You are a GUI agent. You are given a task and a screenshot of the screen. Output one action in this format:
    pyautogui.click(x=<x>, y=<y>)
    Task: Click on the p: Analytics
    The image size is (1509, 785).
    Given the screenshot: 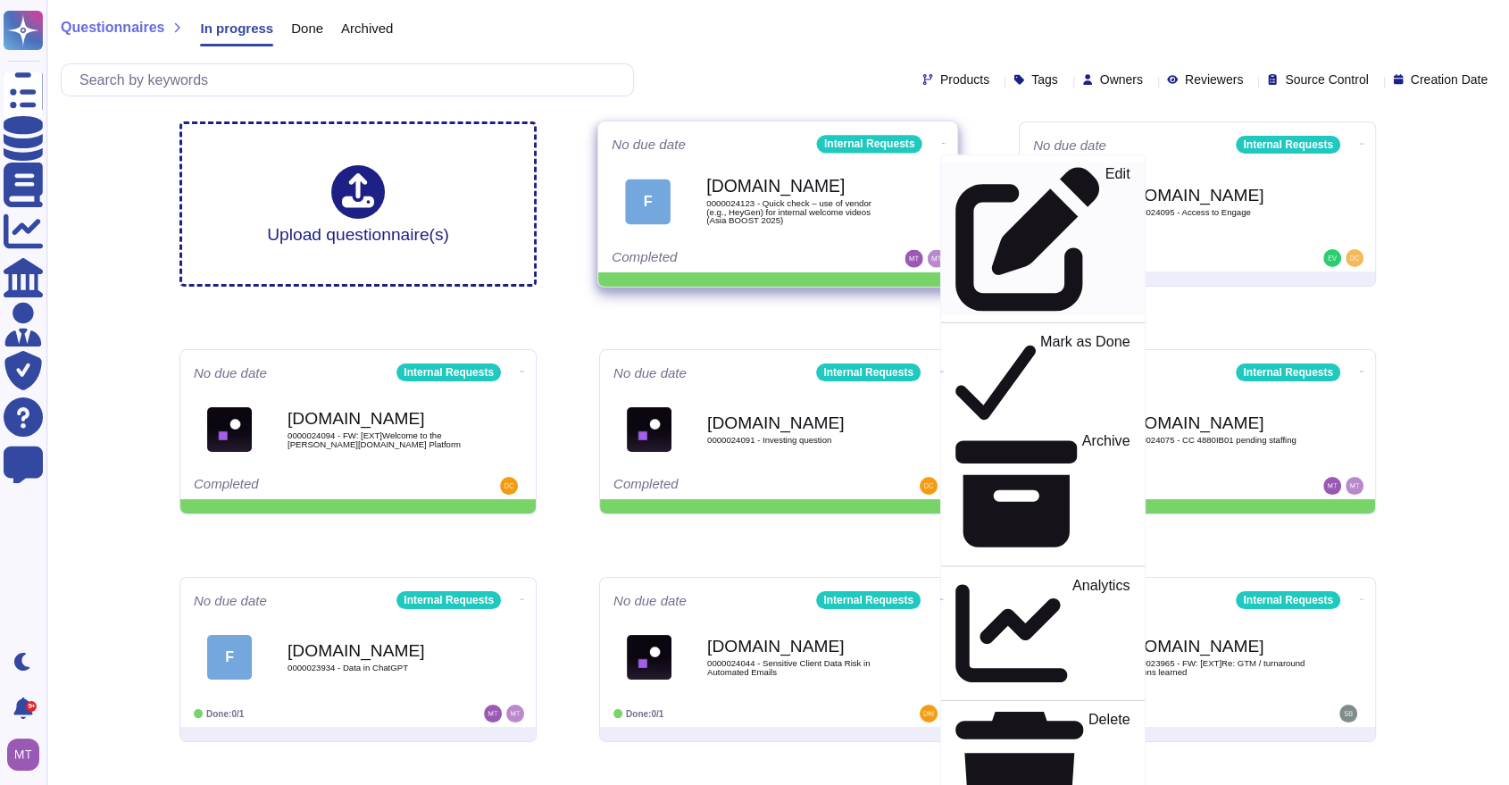 What is the action you would take?
    pyautogui.click(x=1101, y=633)
    